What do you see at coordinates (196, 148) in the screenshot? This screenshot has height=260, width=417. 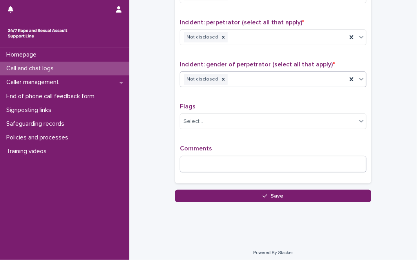 I see `span: Comments` at bounding box center [196, 148].